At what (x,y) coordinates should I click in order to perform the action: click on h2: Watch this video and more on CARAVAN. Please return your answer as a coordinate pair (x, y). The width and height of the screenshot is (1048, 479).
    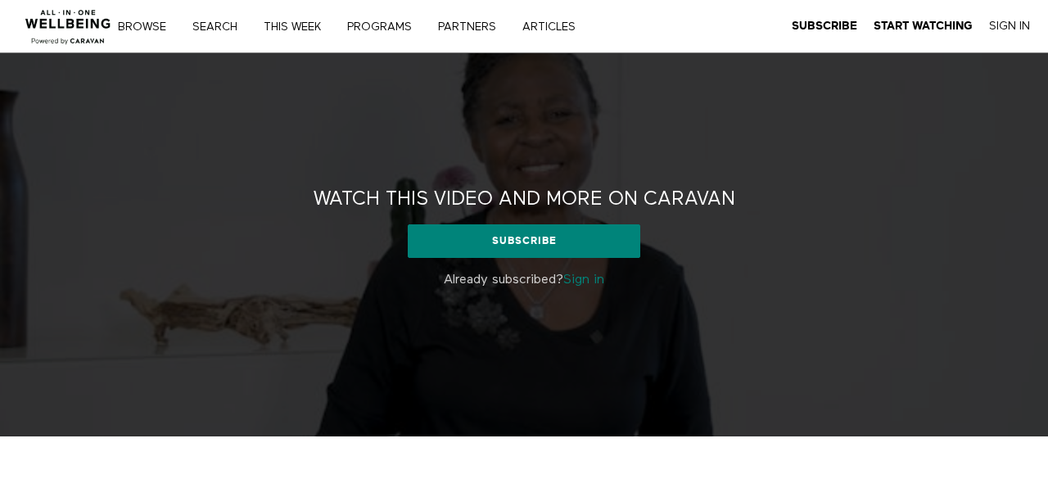
    Looking at the image, I should click on (524, 199).